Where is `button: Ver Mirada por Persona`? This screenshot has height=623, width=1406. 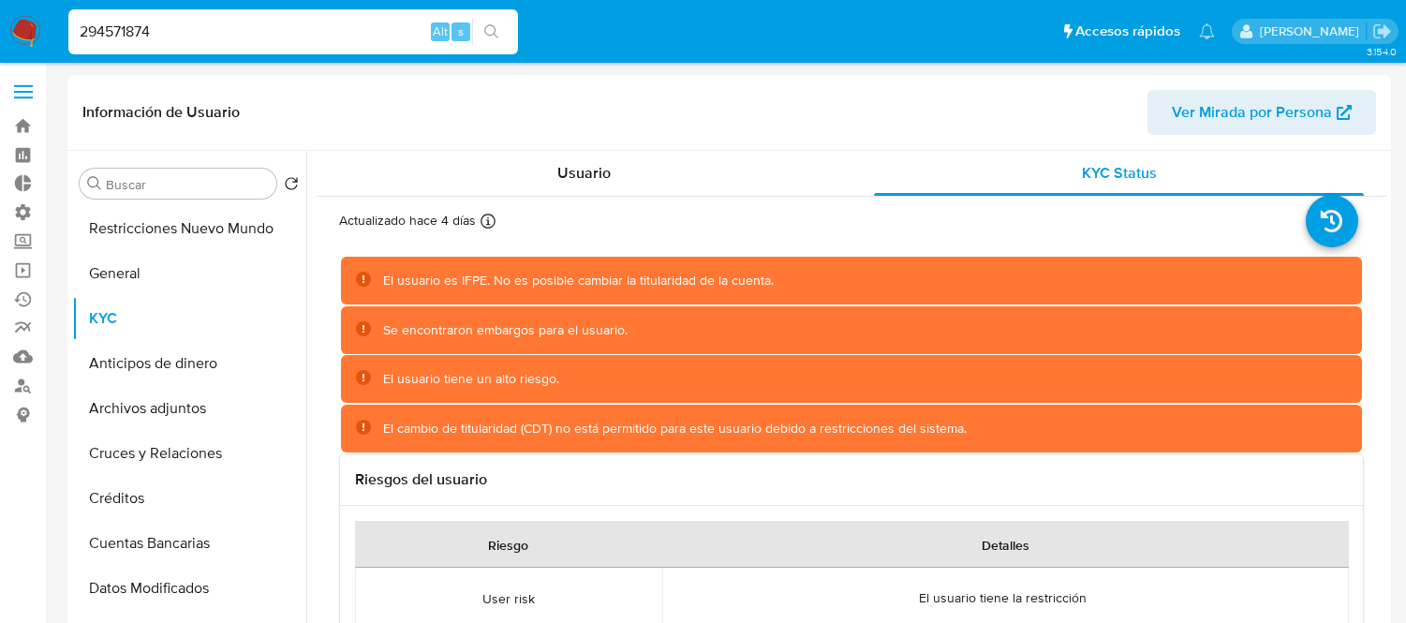 button: Ver Mirada por Persona is located at coordinates (1262, 112).